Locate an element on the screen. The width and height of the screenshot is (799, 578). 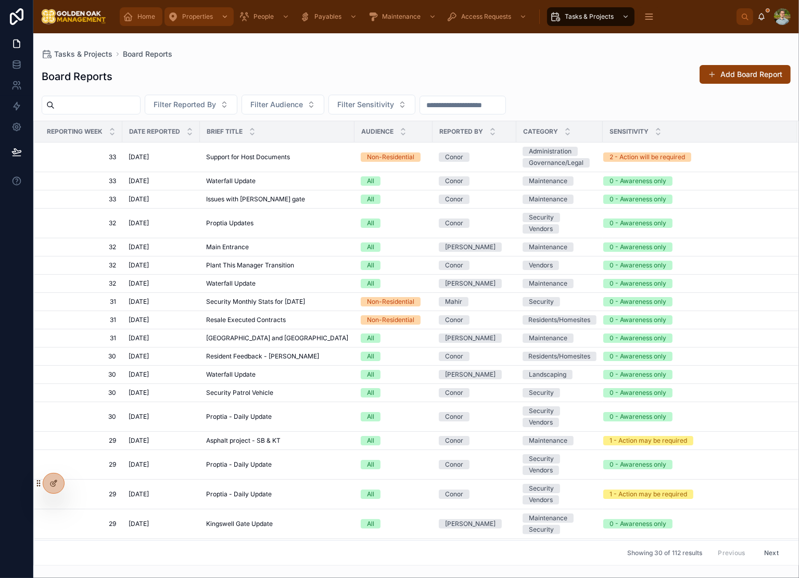
a: Tasks & Projects is located at coordinates (77, 54).